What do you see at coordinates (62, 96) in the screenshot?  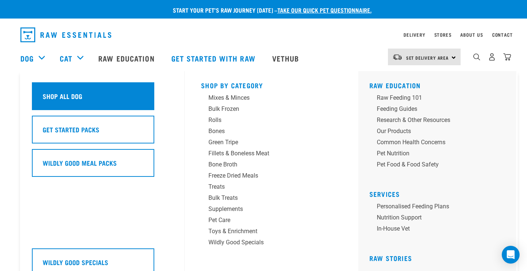 I see `h5: Shop All Dog` at bounding box center [62, 96].